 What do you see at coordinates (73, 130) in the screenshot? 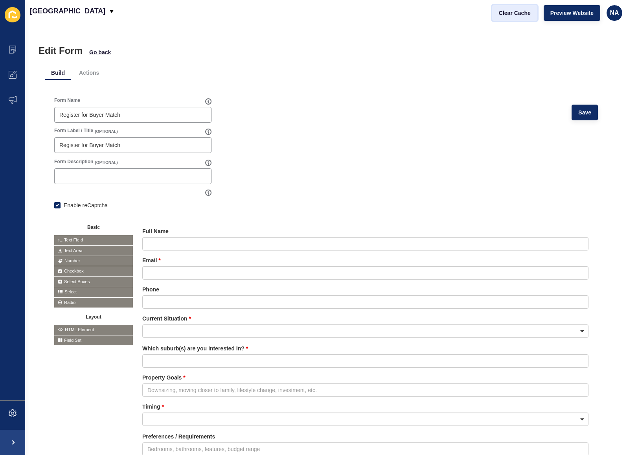
I see `label: Form Label / Title` at bounding box center [73, 130].